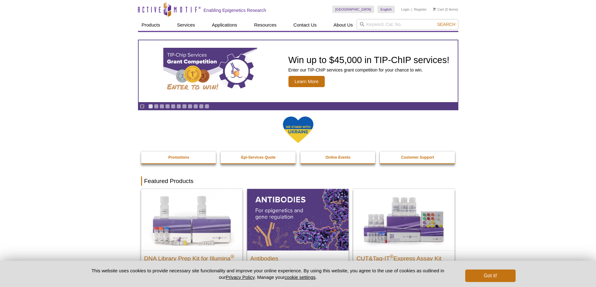 The image size is (596, 287). Describe the element at coordinates (434, 9) in the screenshot. I see `img: Your Cart` at that location.